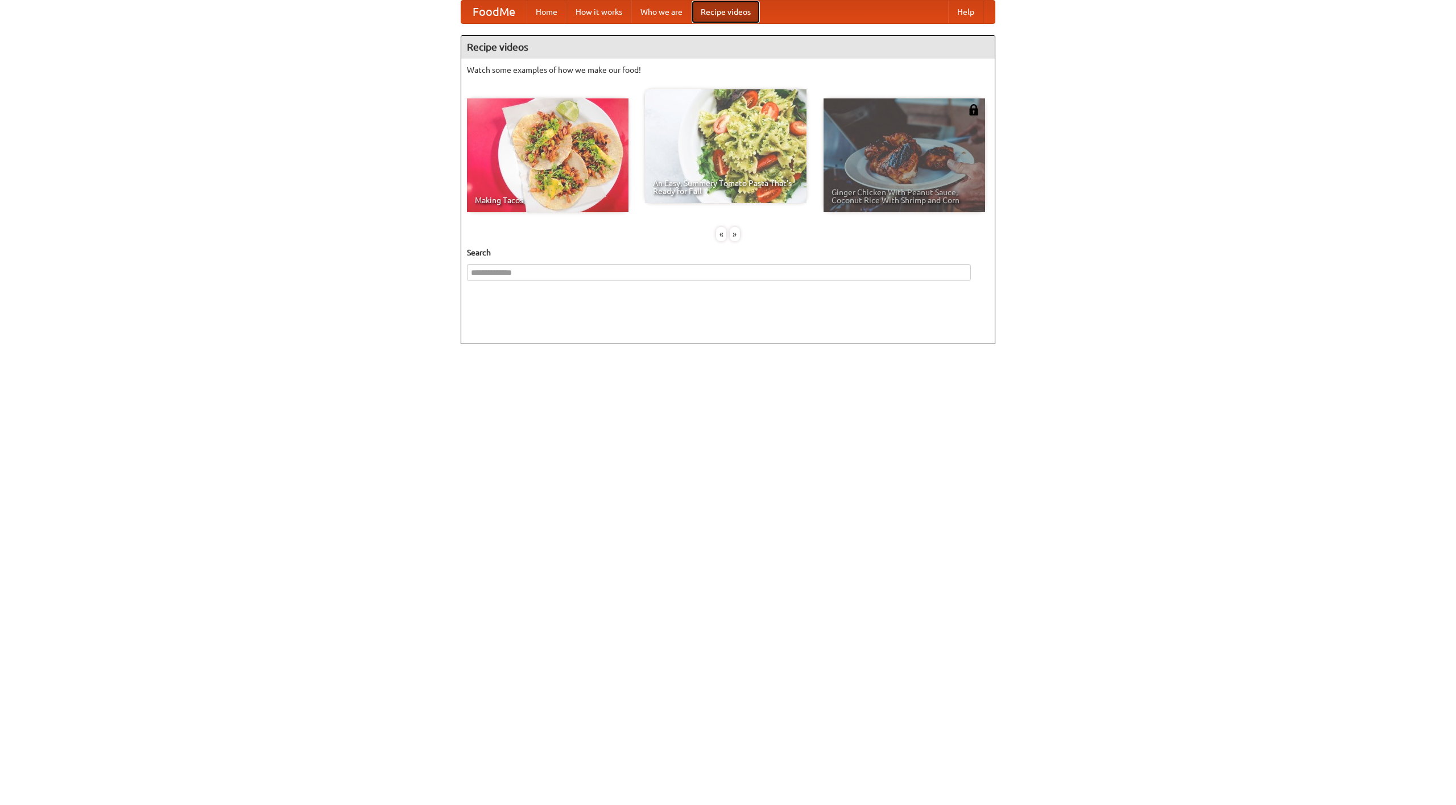 This screenshot has height=805, width=1456. What do you see at coordinates (726, 187) in the screenshot?
I see `span: An Easy, Summery Tomato Pasta That's Ready for Fall` at bounding box center [726, 187].